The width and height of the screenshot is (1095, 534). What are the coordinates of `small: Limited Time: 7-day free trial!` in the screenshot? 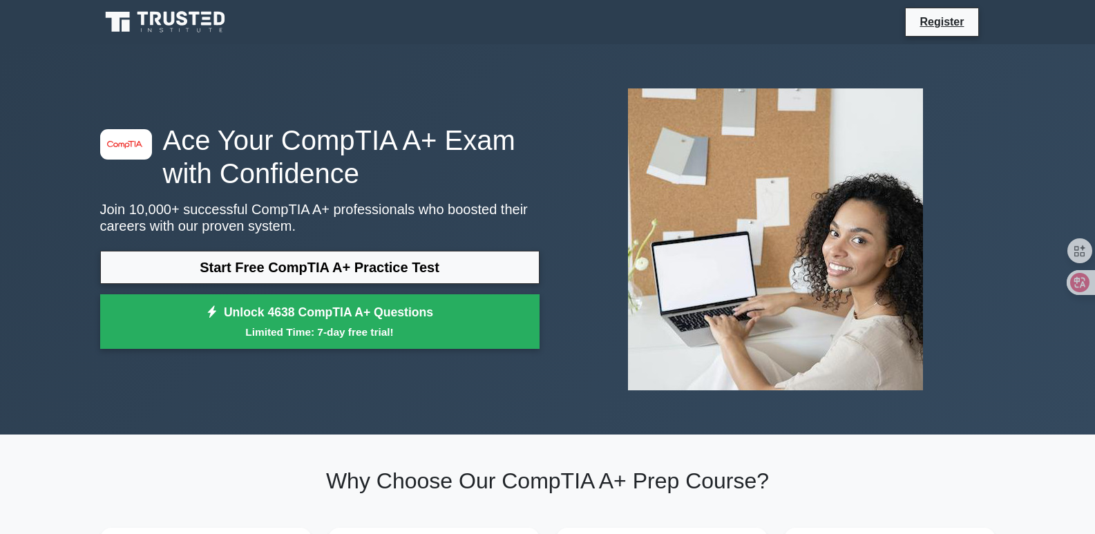 It's located at (320, 331).